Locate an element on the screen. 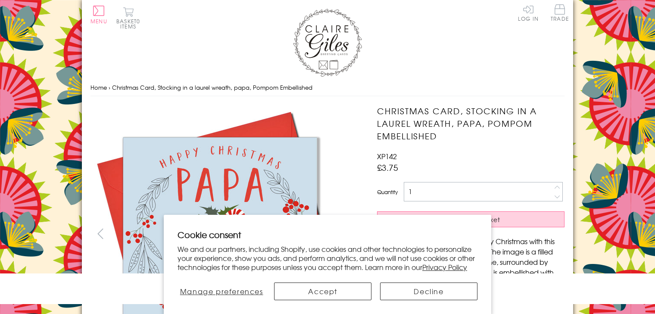 This screenshot has width=655, height=314. span: Menu is located at coordinates (99, 21).